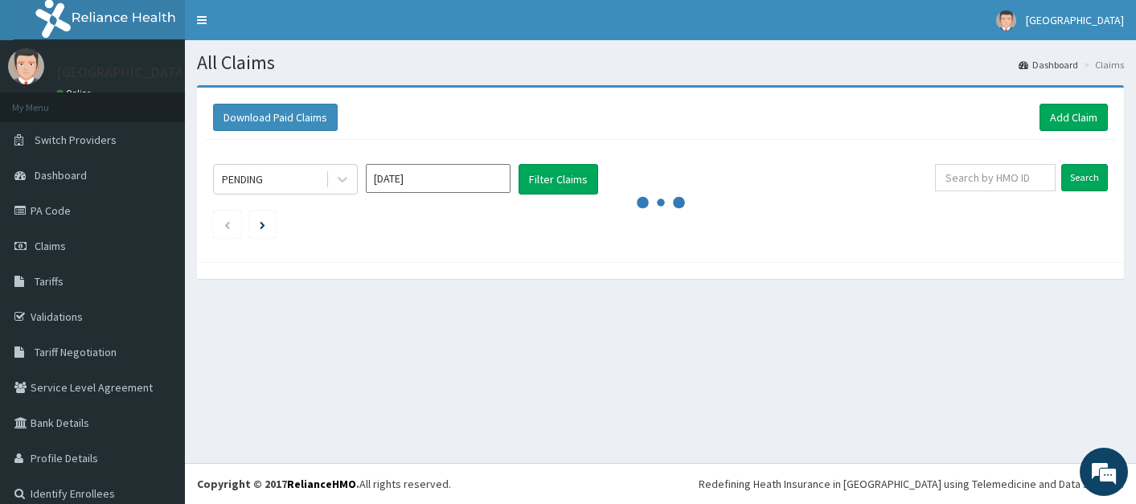  I want to click on strong: Copyright © 2017 ., so click(278, 484).